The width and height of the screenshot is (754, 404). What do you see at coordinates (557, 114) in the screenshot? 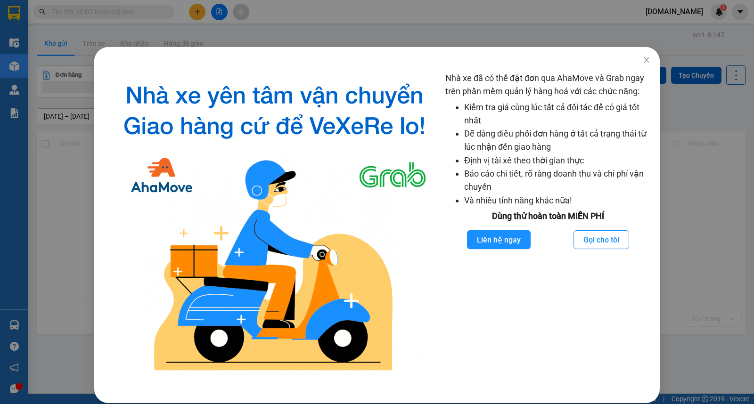
I see `li: Kiểm tra giá cùng lúc tất cả đối tác để có giá tốt nhất` at bounding box center [557, 114].